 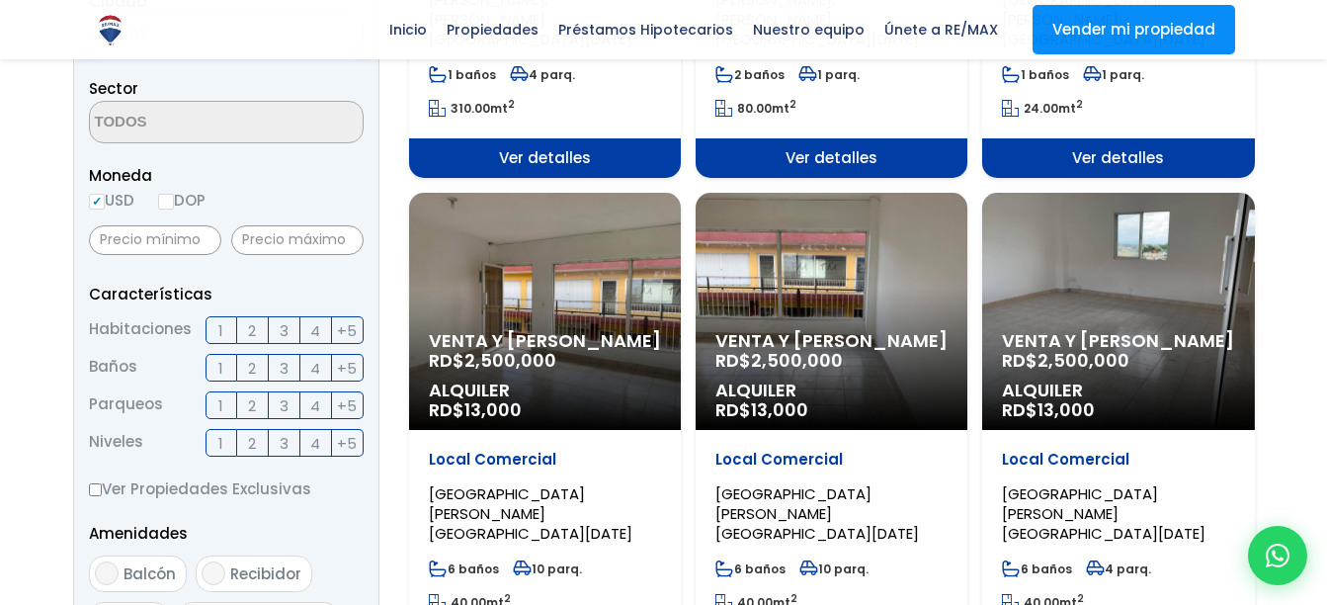 I want to click on span: Recibidor, so click(x=266, y=573).